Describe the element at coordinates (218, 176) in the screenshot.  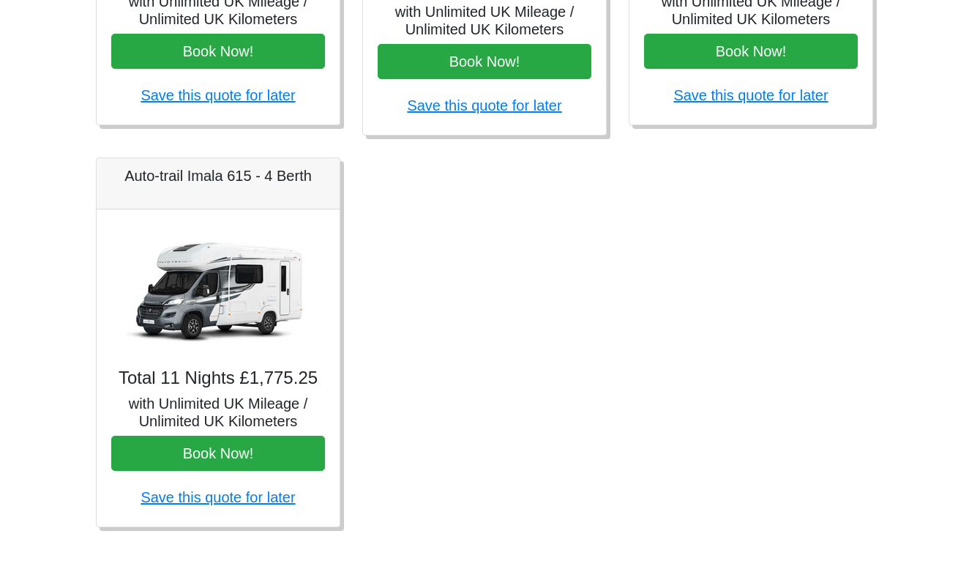
I see `h5: Auto-trail Imala 615 - 4 Berth` at that location.